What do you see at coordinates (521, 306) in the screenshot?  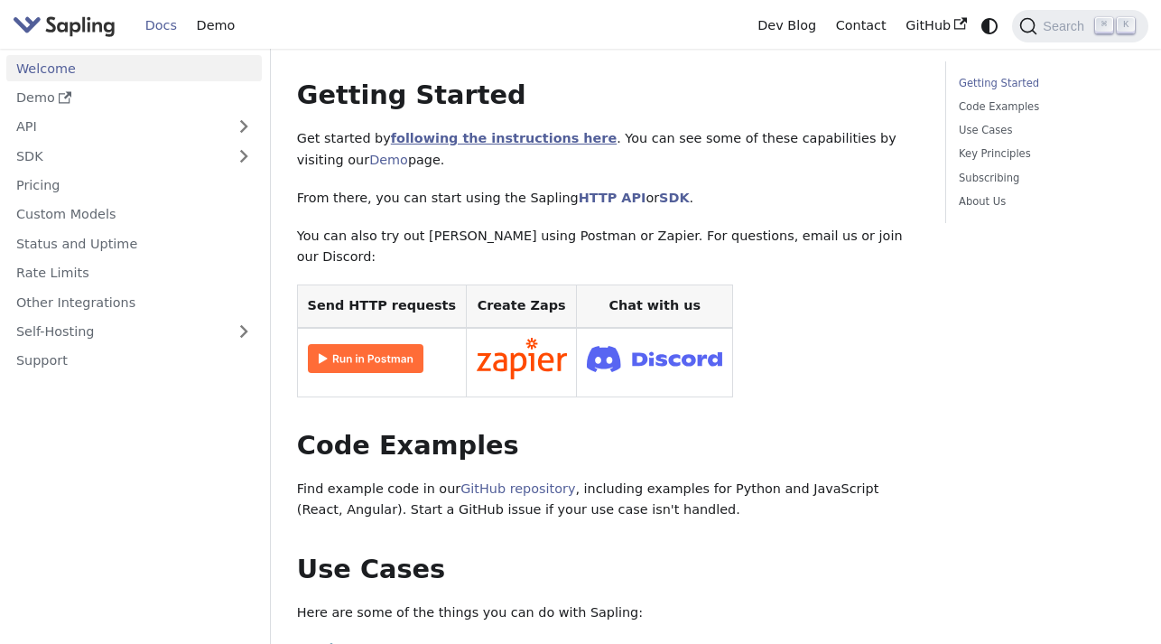 I see `th: Create Zaps` at bounding box center [521, 306].